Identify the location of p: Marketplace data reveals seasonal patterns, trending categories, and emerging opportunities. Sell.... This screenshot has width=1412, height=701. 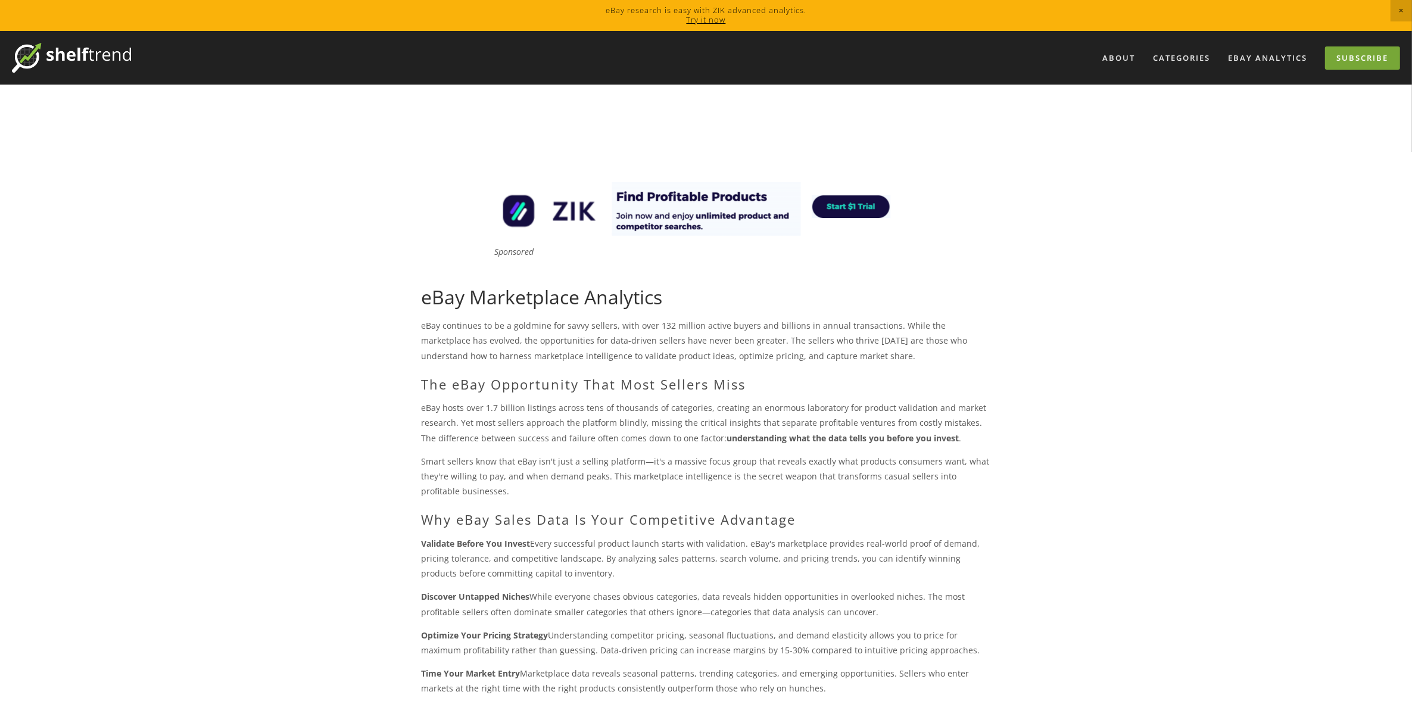
(707, 681).